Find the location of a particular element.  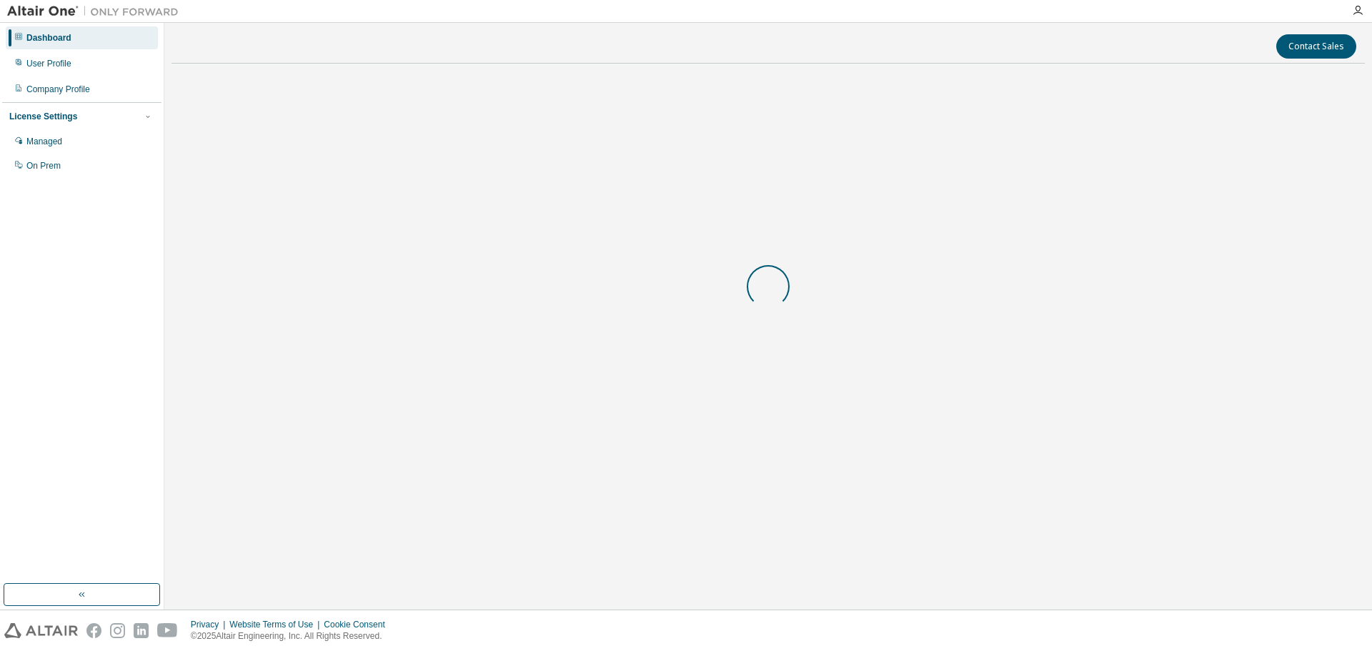

div: License Settings is located at coordinates (43, 116).